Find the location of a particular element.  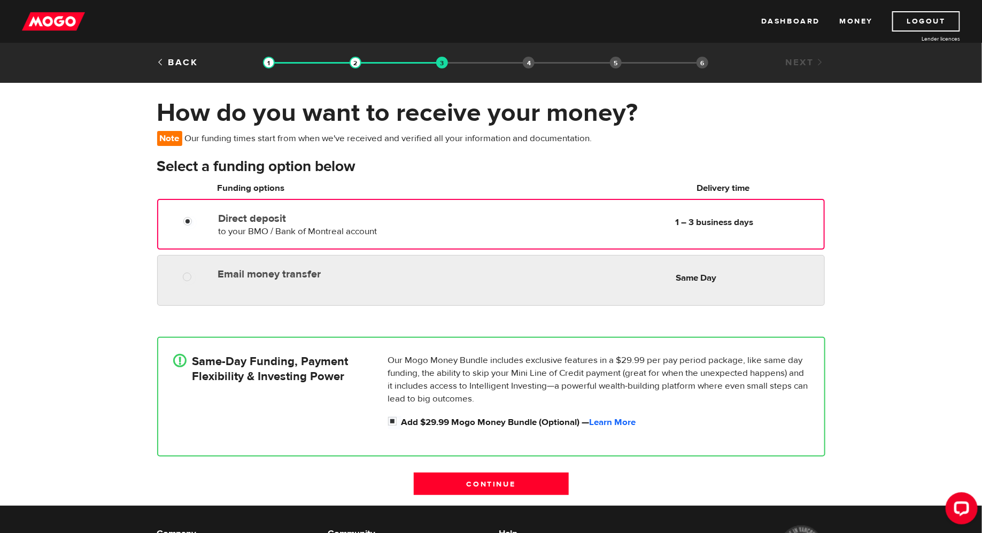

p: Our funding times start from when we've received and verified all your information and documentat... is located at coordinates (377, 138).